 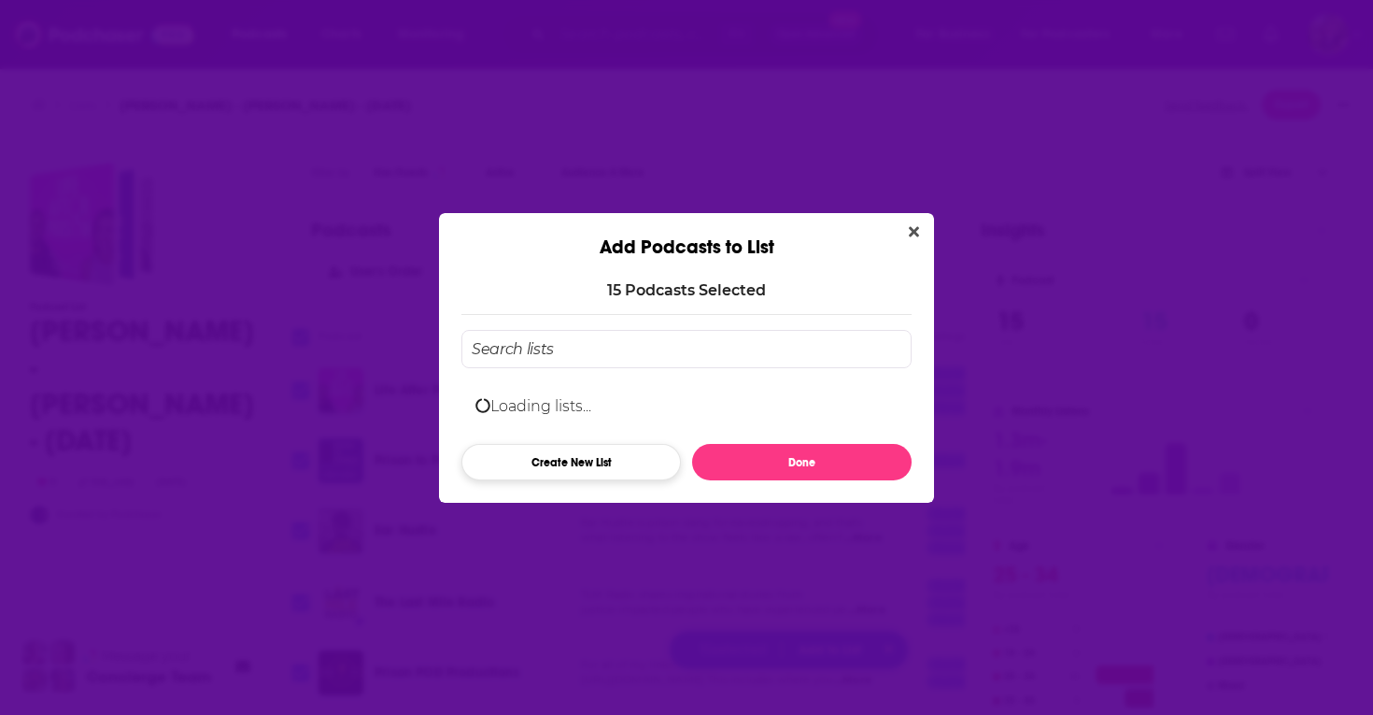 What do you see at coordinates (687, 405) in the screenshot?
I see `div: Loading lists...` at bounding box center [687, 405].